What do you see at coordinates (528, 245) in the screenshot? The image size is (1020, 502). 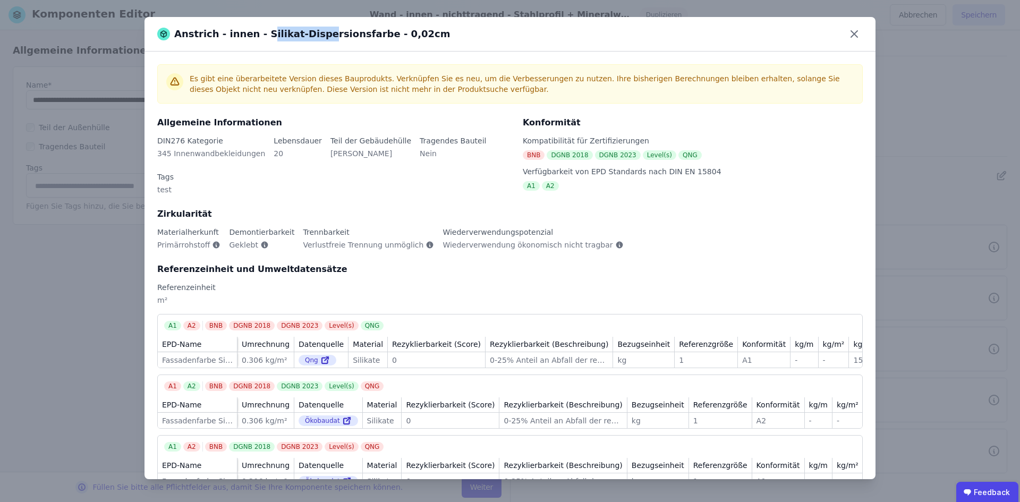 I see `span: Wiederverwendung ökonomisch nicht tragbar` at bounding box center [528, 245].